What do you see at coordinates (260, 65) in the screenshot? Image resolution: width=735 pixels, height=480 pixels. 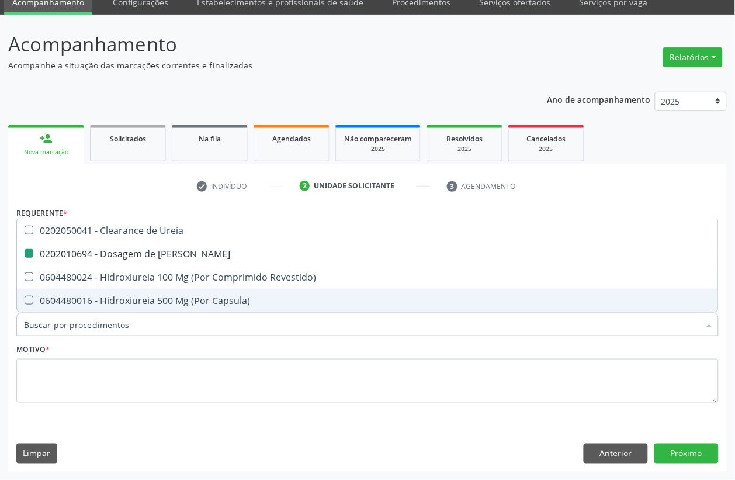 I see `p: Acompanhe a situação das marcações correntes e finalizadas` at bounding box center [260, 65].